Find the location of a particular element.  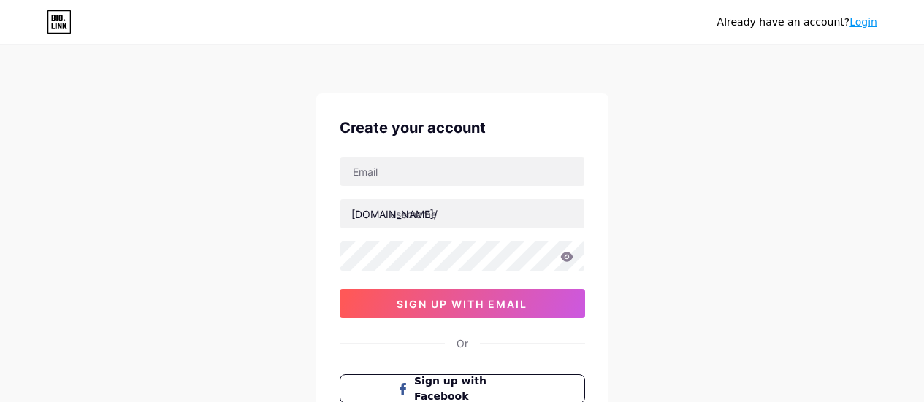

input: username is located at coordinates (462, 214).